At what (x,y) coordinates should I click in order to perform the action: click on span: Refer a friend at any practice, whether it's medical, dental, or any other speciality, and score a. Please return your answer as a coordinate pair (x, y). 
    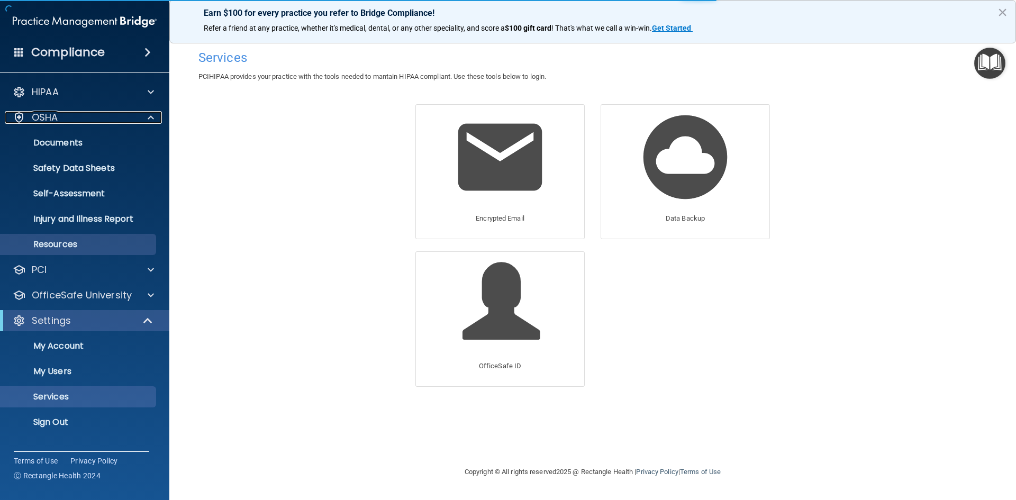
    Looking at the image, I should click on (354, 28).